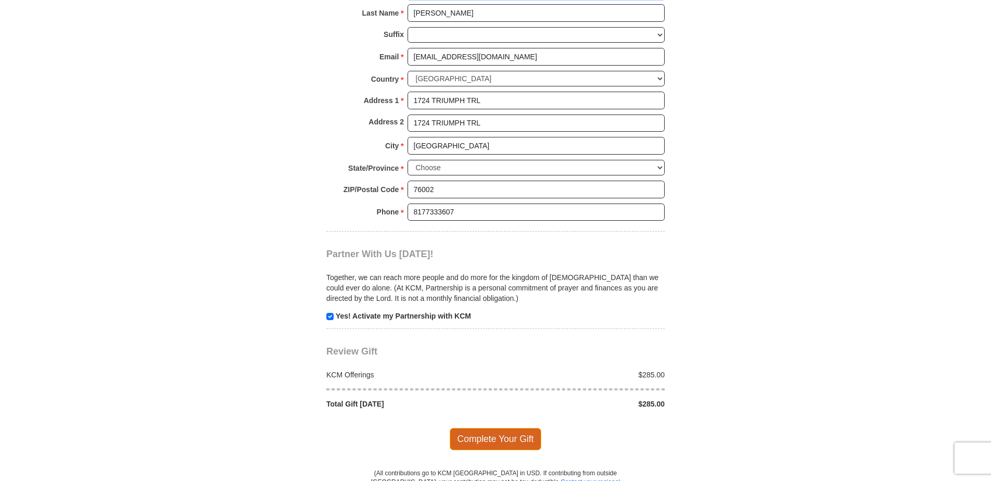  I want to click on strong: Address 1, so click(381, 100).